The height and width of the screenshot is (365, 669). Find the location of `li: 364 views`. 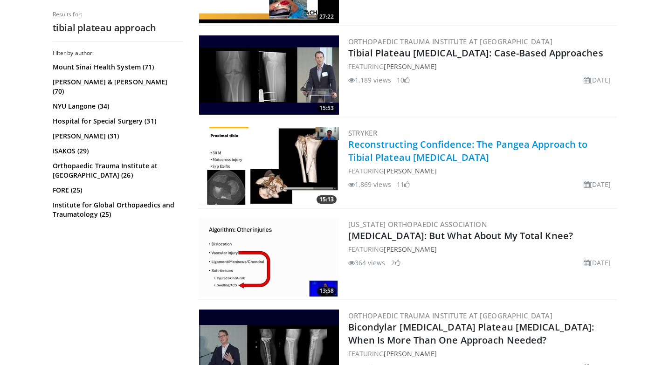

li: 364 views is located at coordinates (367, 263).